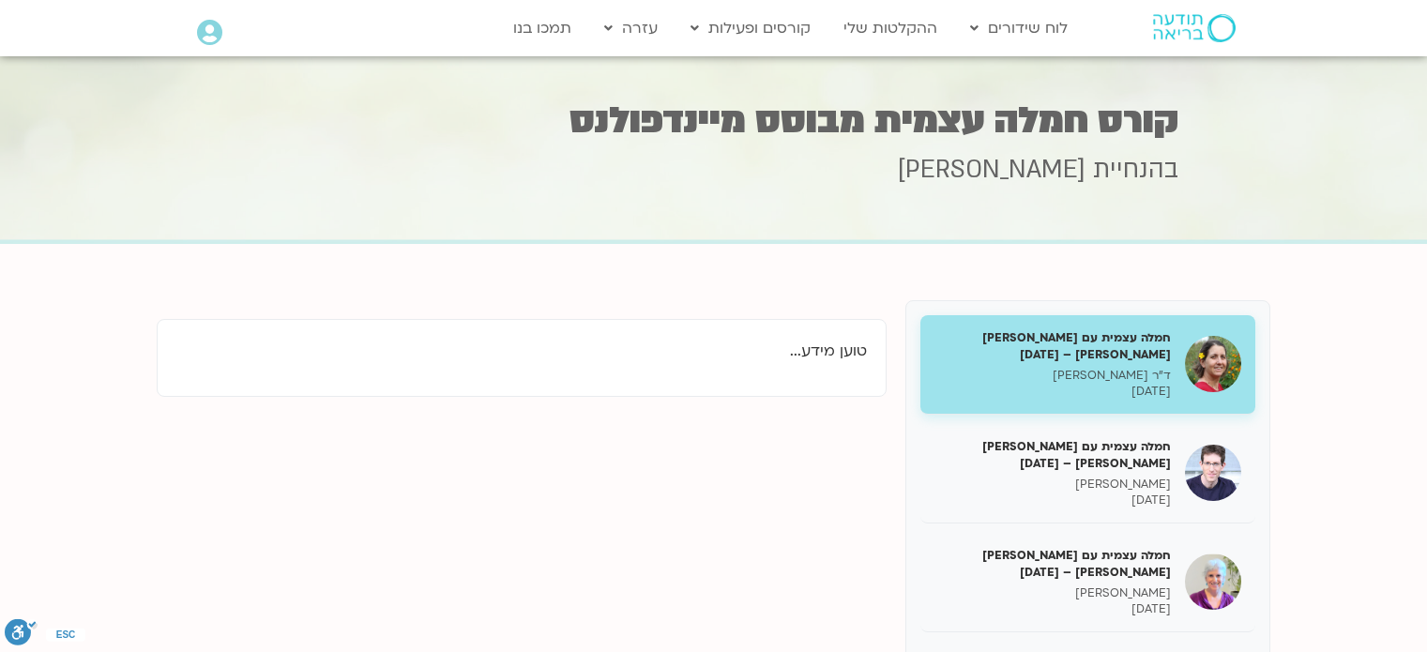  What do you see at coordinates (1213, 582) in the screenshot?
I see `img: חמלה עצמית עם סנדיה בר קמה ומירה רגב – 05/06/25` at bounding box center [1213, 582].